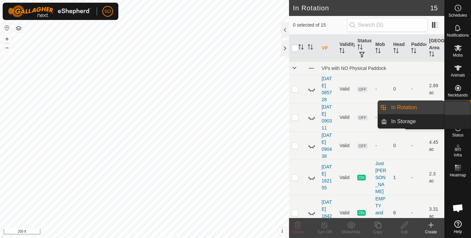 Image resolution: width=471 pixels, height=238 pixels. Describe the element at coordinates (387, 25) in the screenshot. I see `input: Search (S)` at that location.